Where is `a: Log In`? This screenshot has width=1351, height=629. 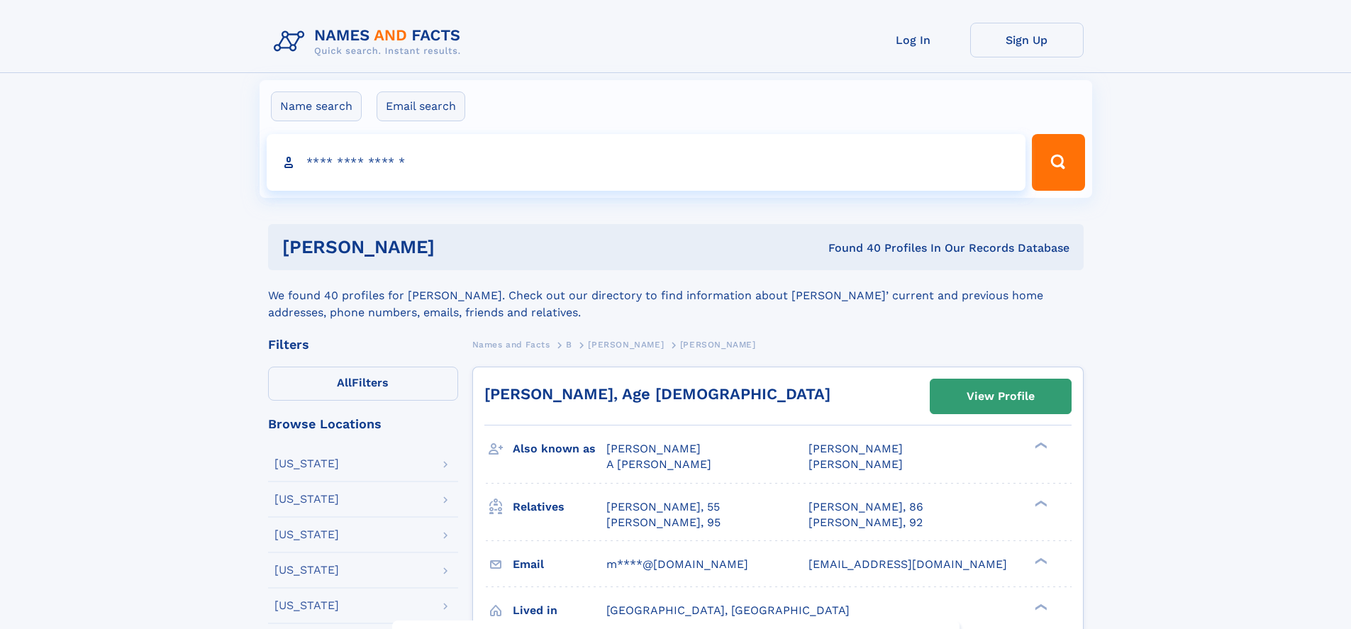
a: Log In is located at coordinates (914, 40).